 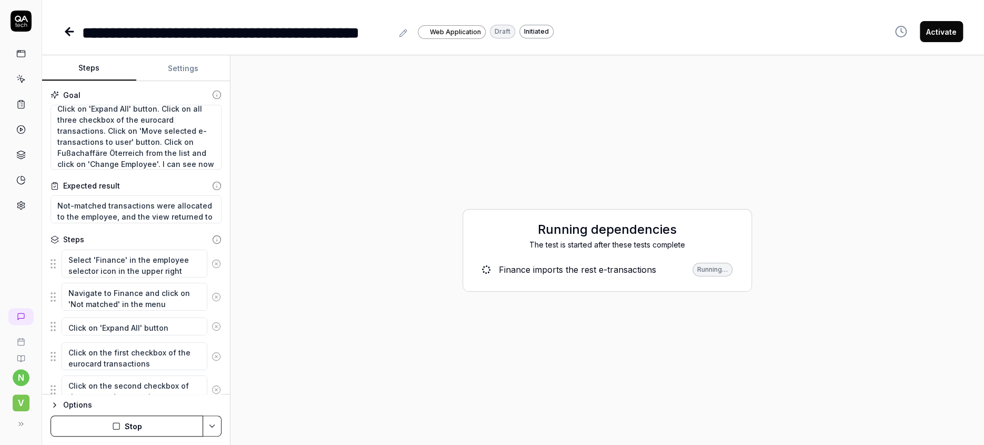 I want to click on div: Expected result, so click(x=92, y=185).